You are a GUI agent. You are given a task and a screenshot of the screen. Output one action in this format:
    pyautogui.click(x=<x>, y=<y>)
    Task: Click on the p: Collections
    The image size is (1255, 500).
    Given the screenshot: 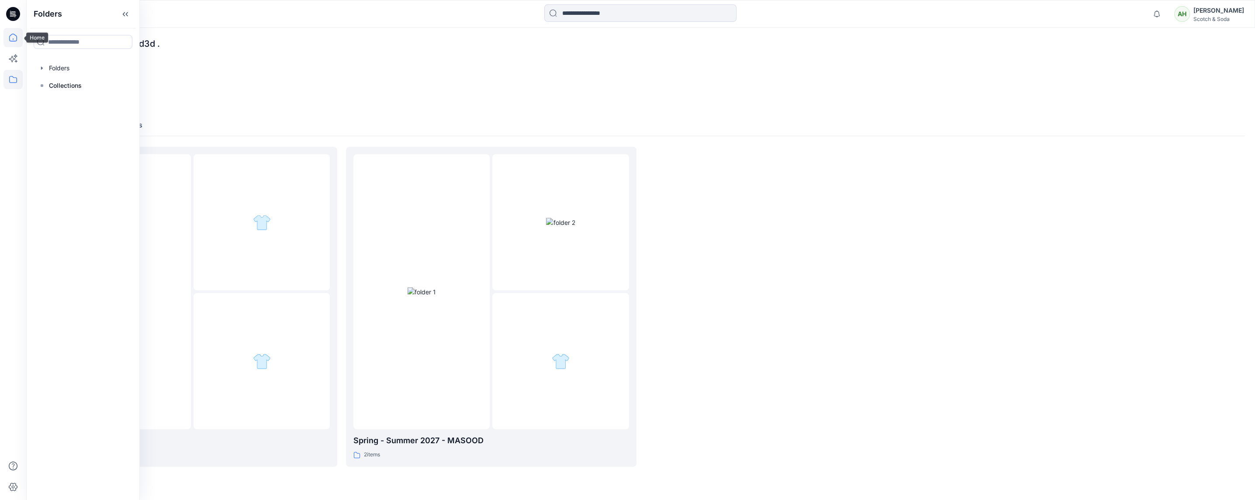 What is the action you would take?
    pyautogui.click(x=65, y=86)
    